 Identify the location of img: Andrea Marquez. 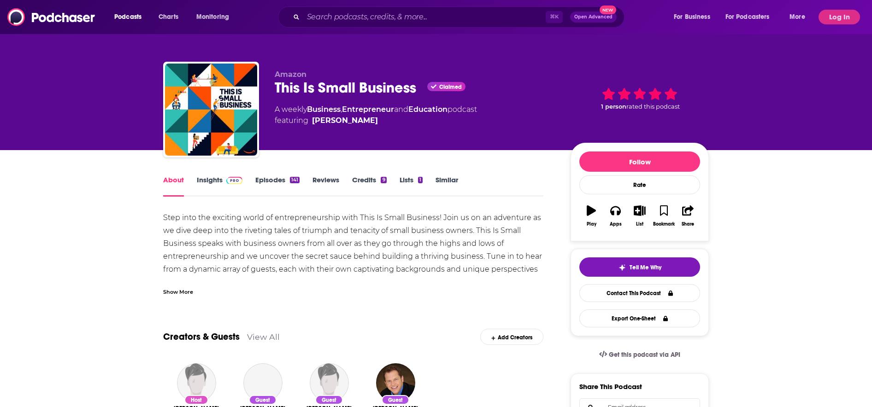
(196, 383).